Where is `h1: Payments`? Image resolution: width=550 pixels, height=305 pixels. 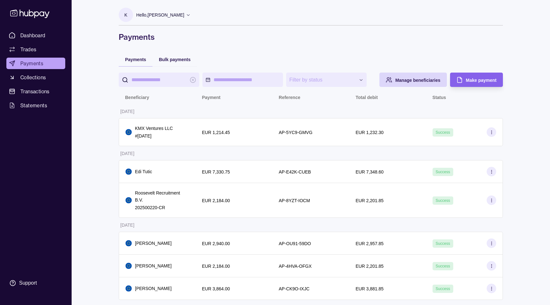 h1: Payments is located at coordinates (311, 37).